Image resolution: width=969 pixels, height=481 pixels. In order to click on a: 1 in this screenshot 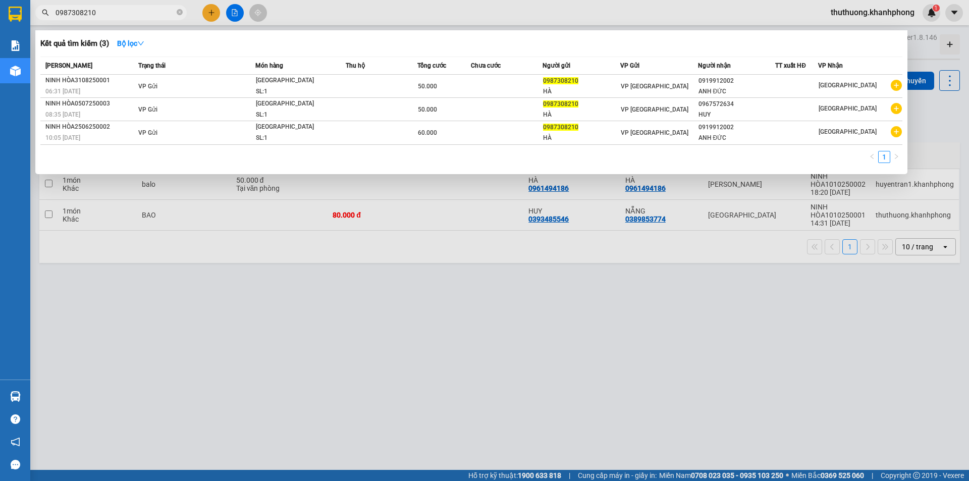, I will do `click(885, 157)`.